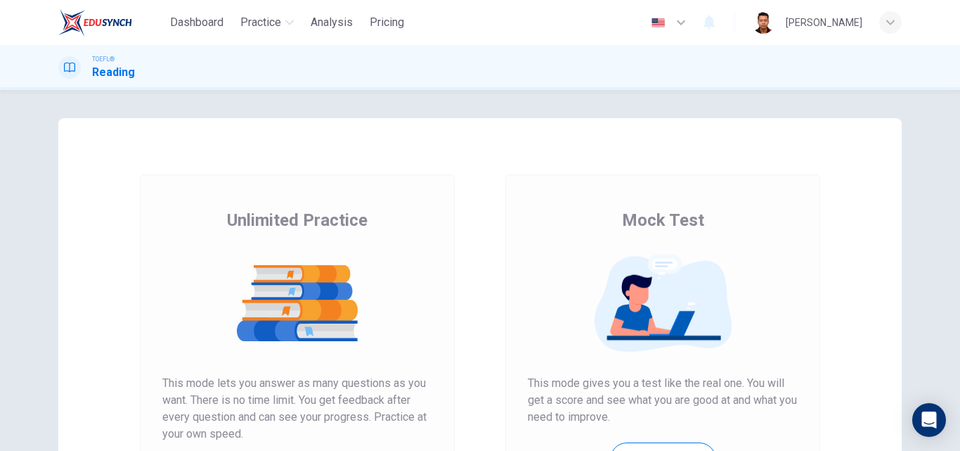  Describe the element at coordinates (658, 22) in the screenshot. I see `img: en` at that location.